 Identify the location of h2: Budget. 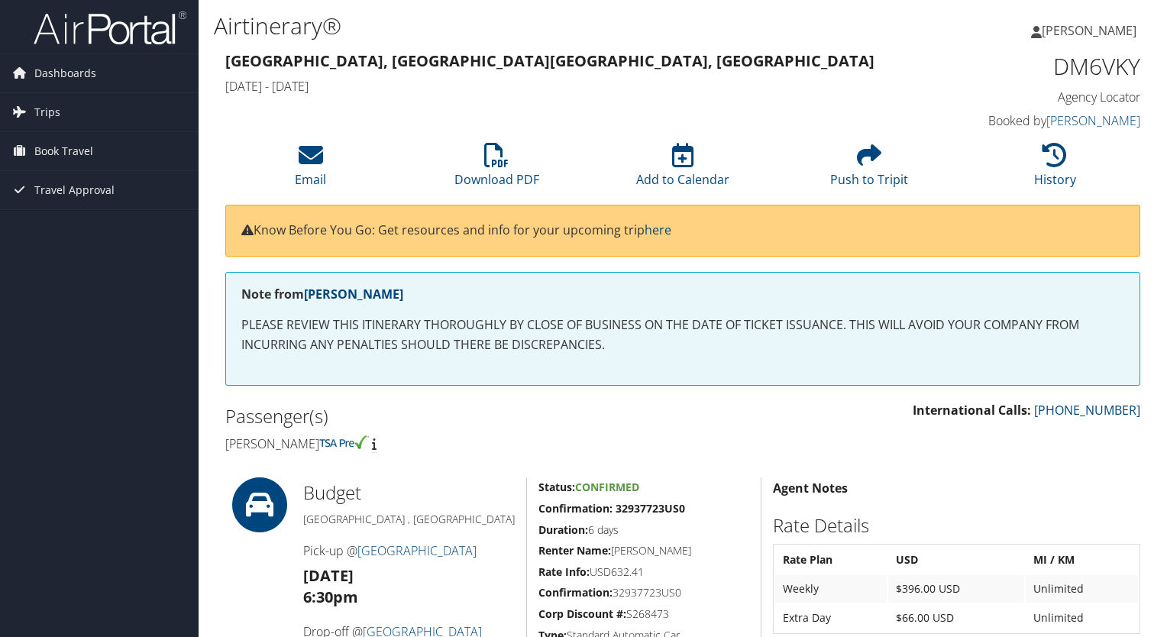
(409, 493).